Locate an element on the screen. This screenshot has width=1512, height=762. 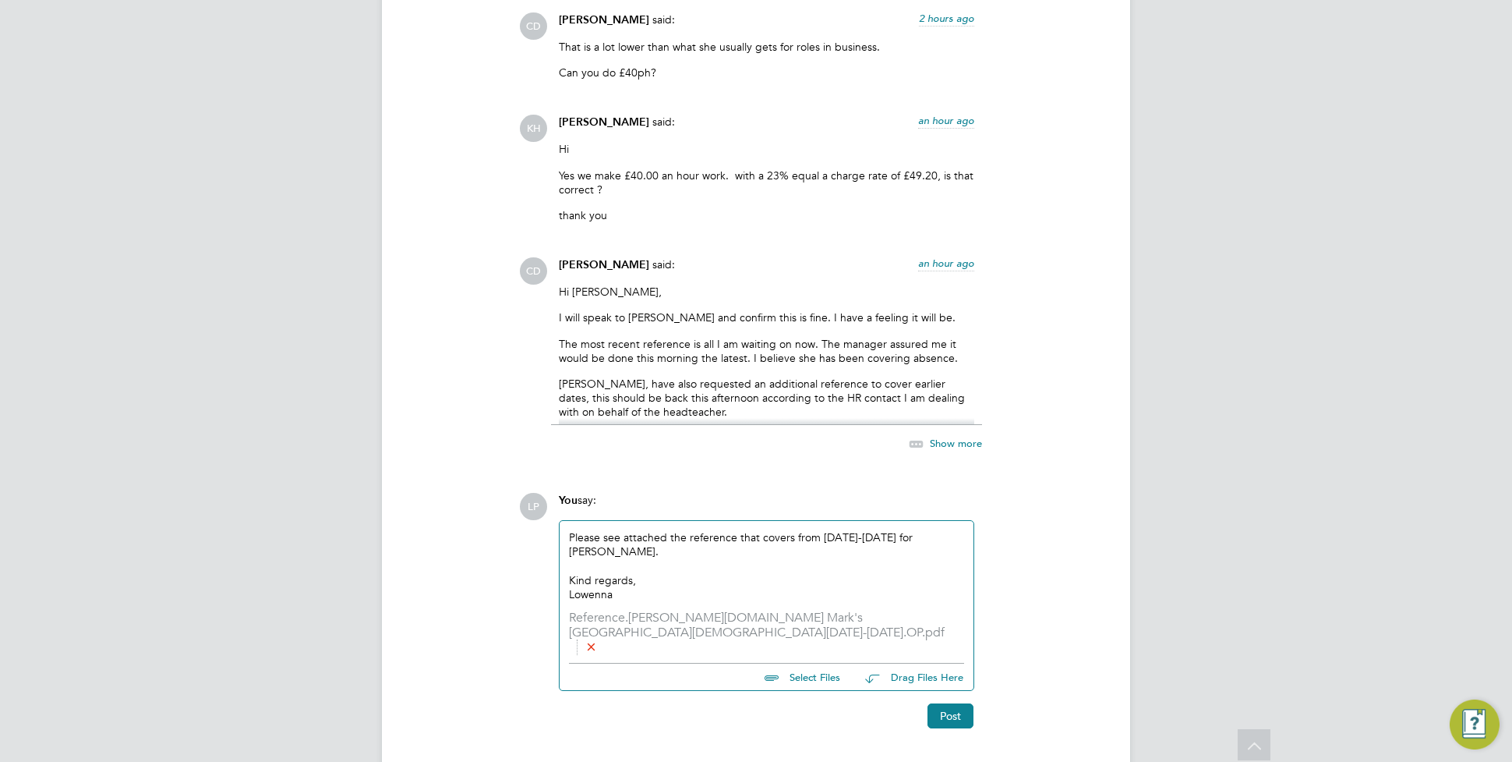
button: Post is located at coordinates (950, 716).